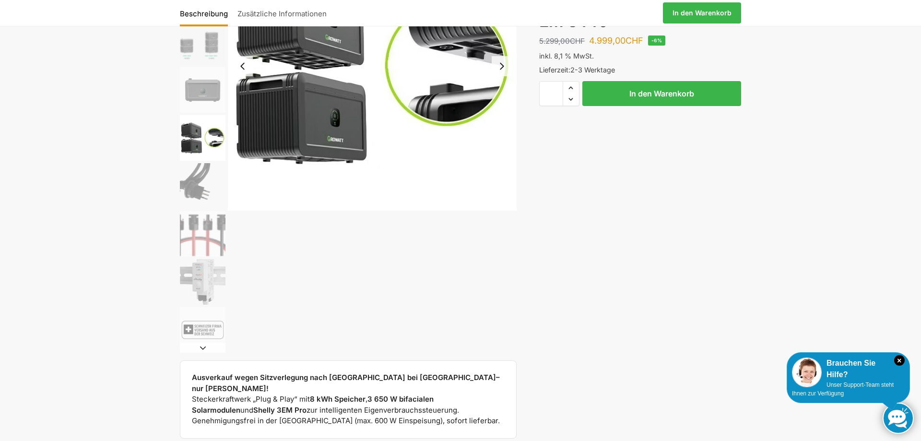  Describe the element at coordinates (338, 399) in the screenshot. I see `strong: 8 kWh Speicher` at that location.